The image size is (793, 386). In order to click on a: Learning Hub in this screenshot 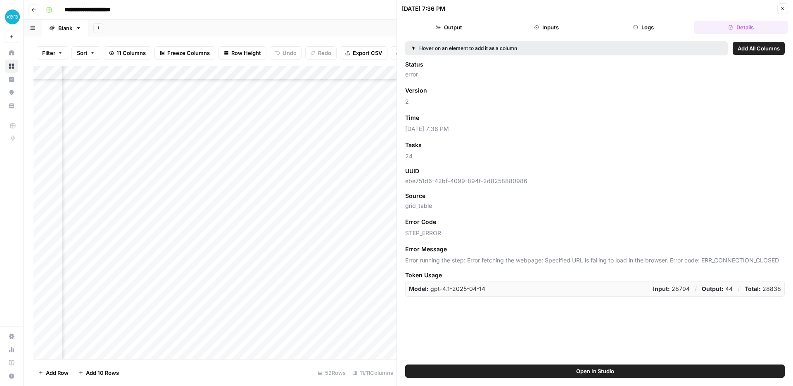, I will do `click(12, 362)`.